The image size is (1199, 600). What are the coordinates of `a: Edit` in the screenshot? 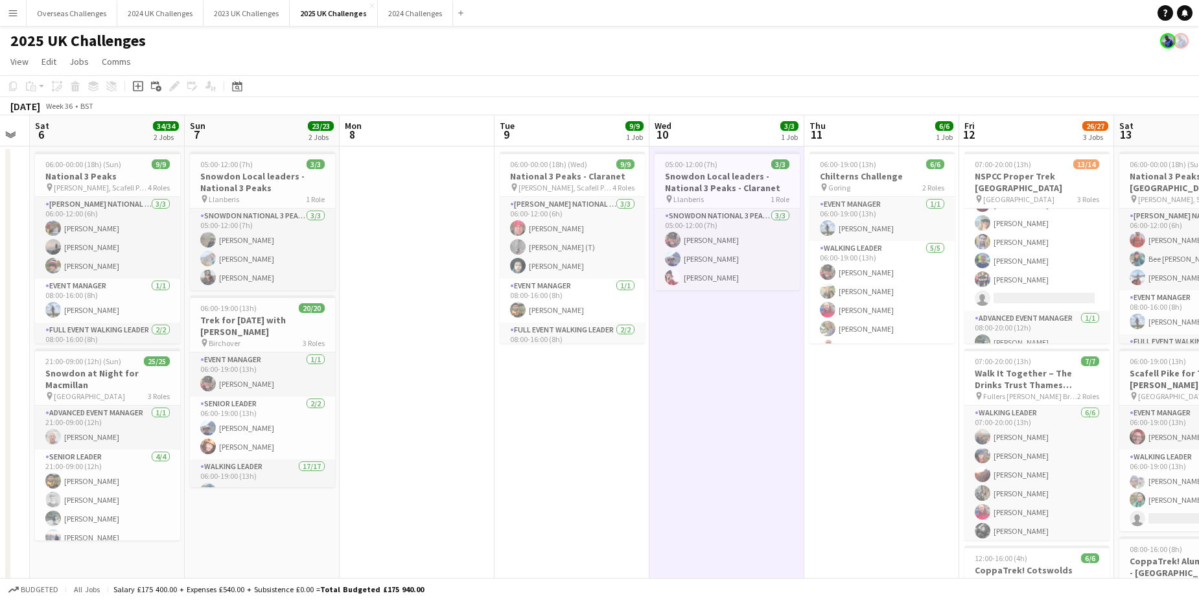 It's located at (49, 62).